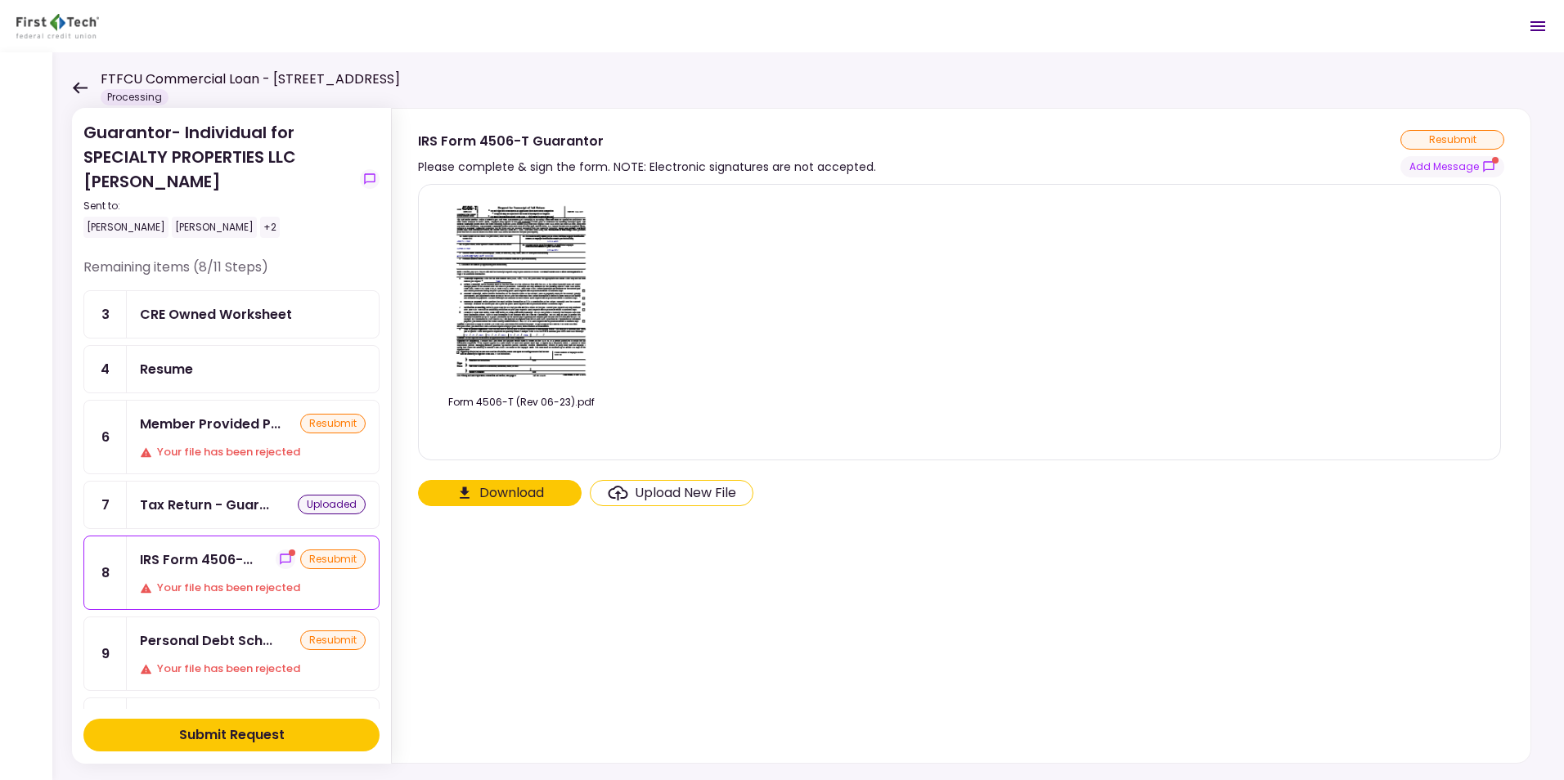 The width and height of the screenshot is (1564, 780). What do you see at coordinates (205, 505) in the screenshot?
I see `div: Tax Return - Guarantor` at bounding box center [205, 505].